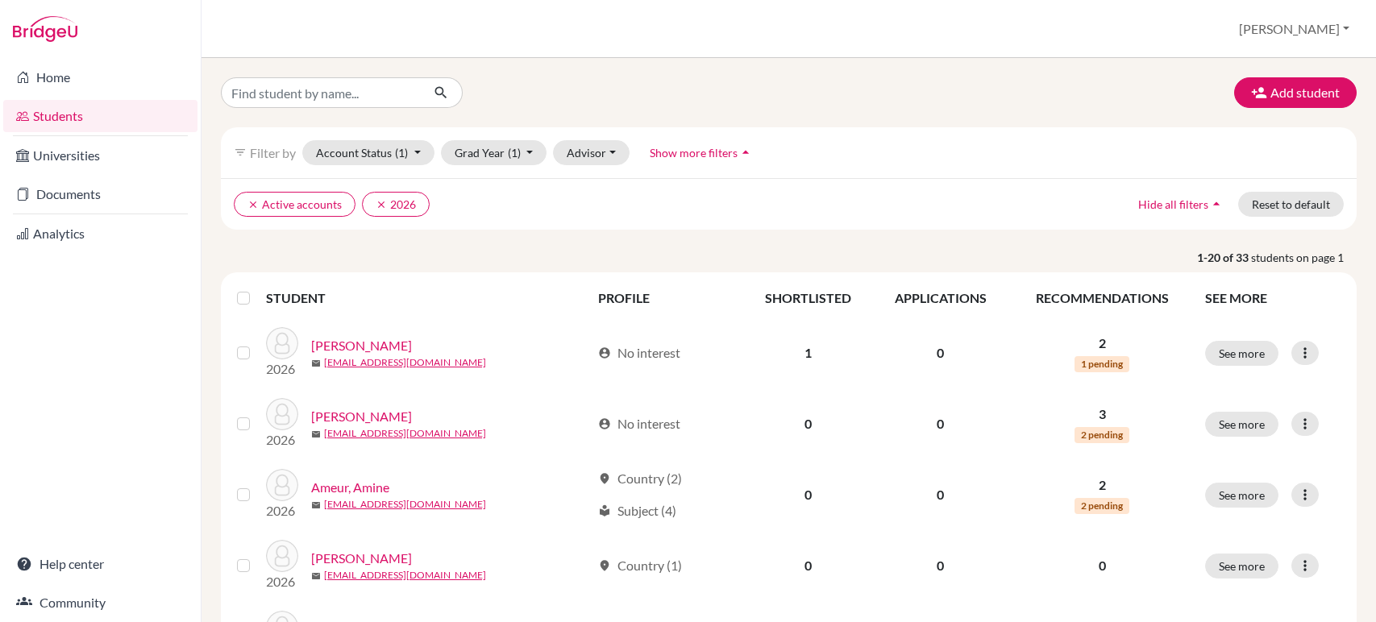  Describe the element at coordinates (45, 29) in the screenshot. I see `img: Bridge-U` at that location.